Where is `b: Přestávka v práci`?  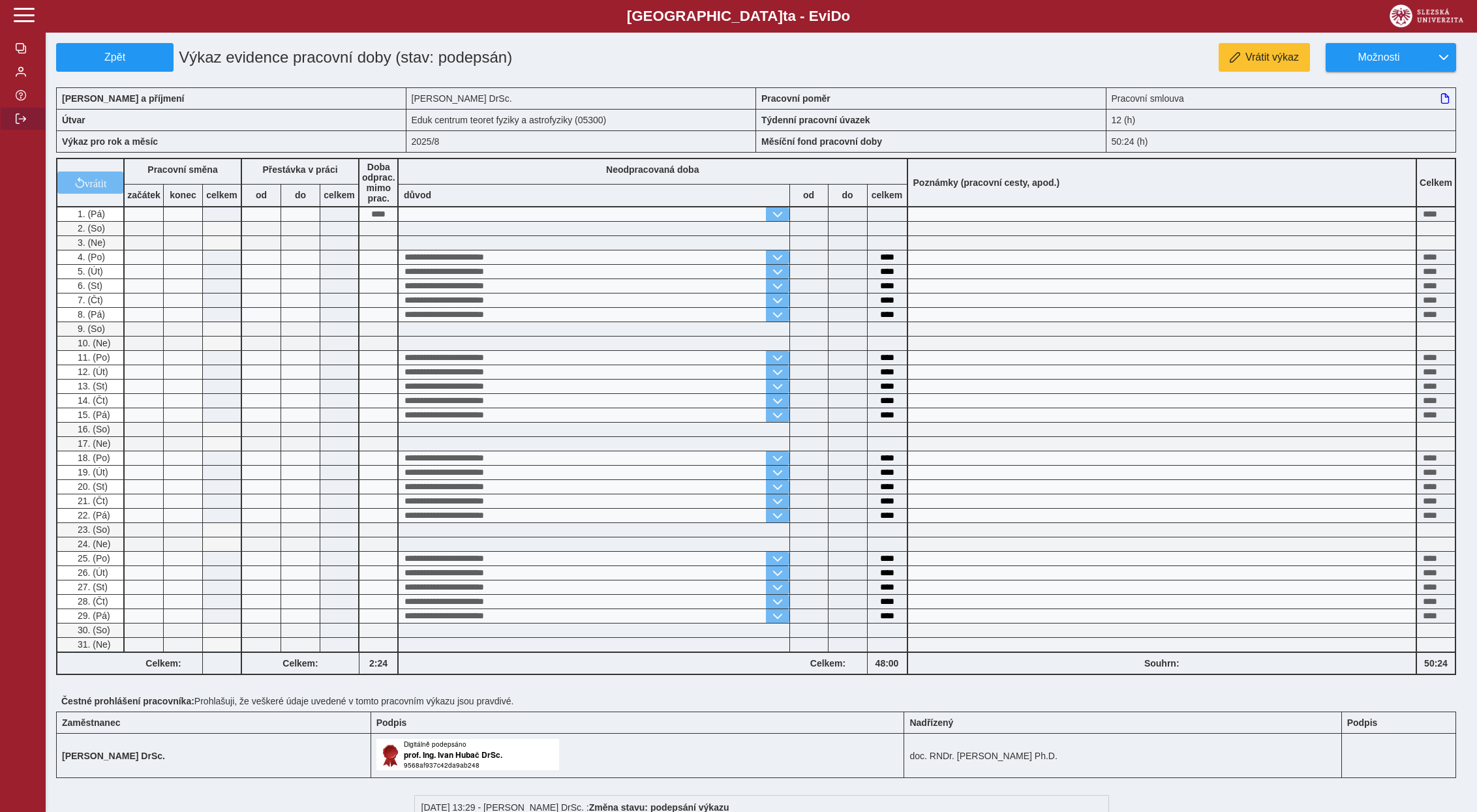
b: Přestávka v práci is located at coordinates (299, 170).